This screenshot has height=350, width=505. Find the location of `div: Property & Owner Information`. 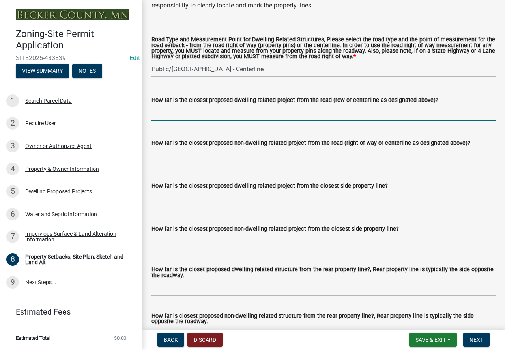

div: Property & Owner Information is located at coordinates (62, 169).